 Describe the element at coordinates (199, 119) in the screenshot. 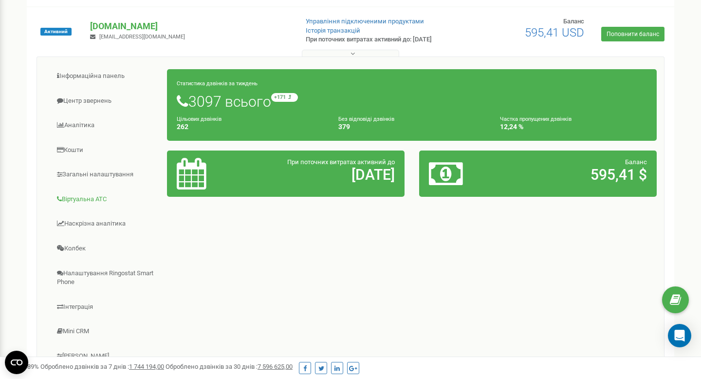

I see `small: Цільових дзвінків` at that location.